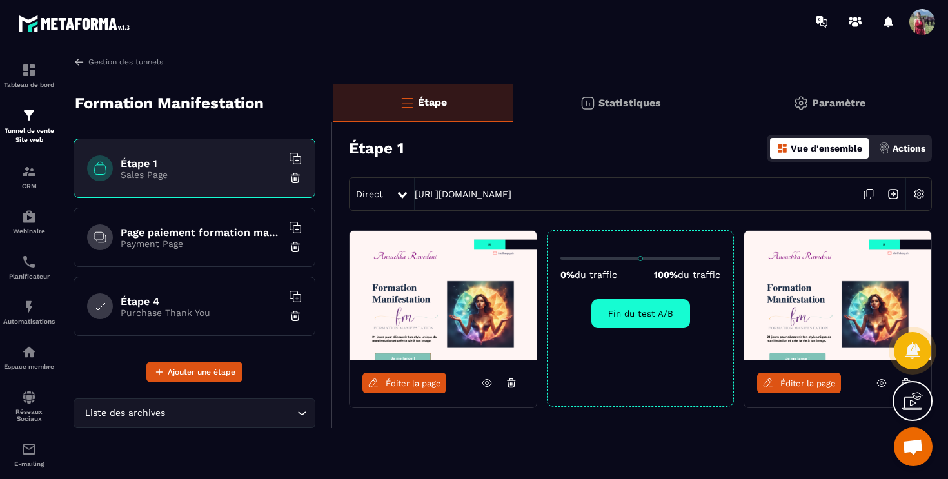 The width and height of the screenshot is (948, 479). Describe the element at coordinates (589, 275) in the screenshot. I see `p: 0%` at that location.